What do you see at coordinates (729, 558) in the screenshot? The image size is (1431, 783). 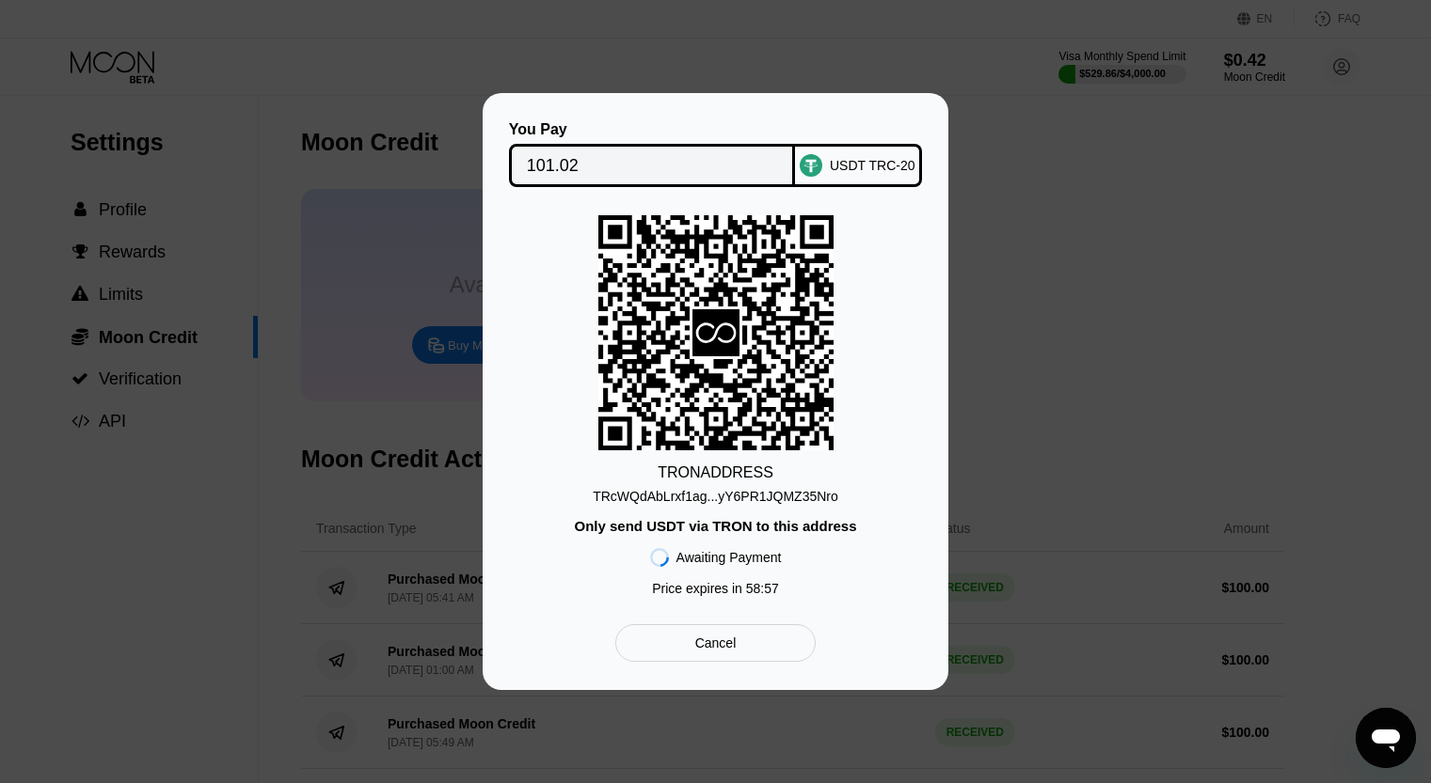 I see `div: Awaiting Payment` at bounding box center [729, 558].